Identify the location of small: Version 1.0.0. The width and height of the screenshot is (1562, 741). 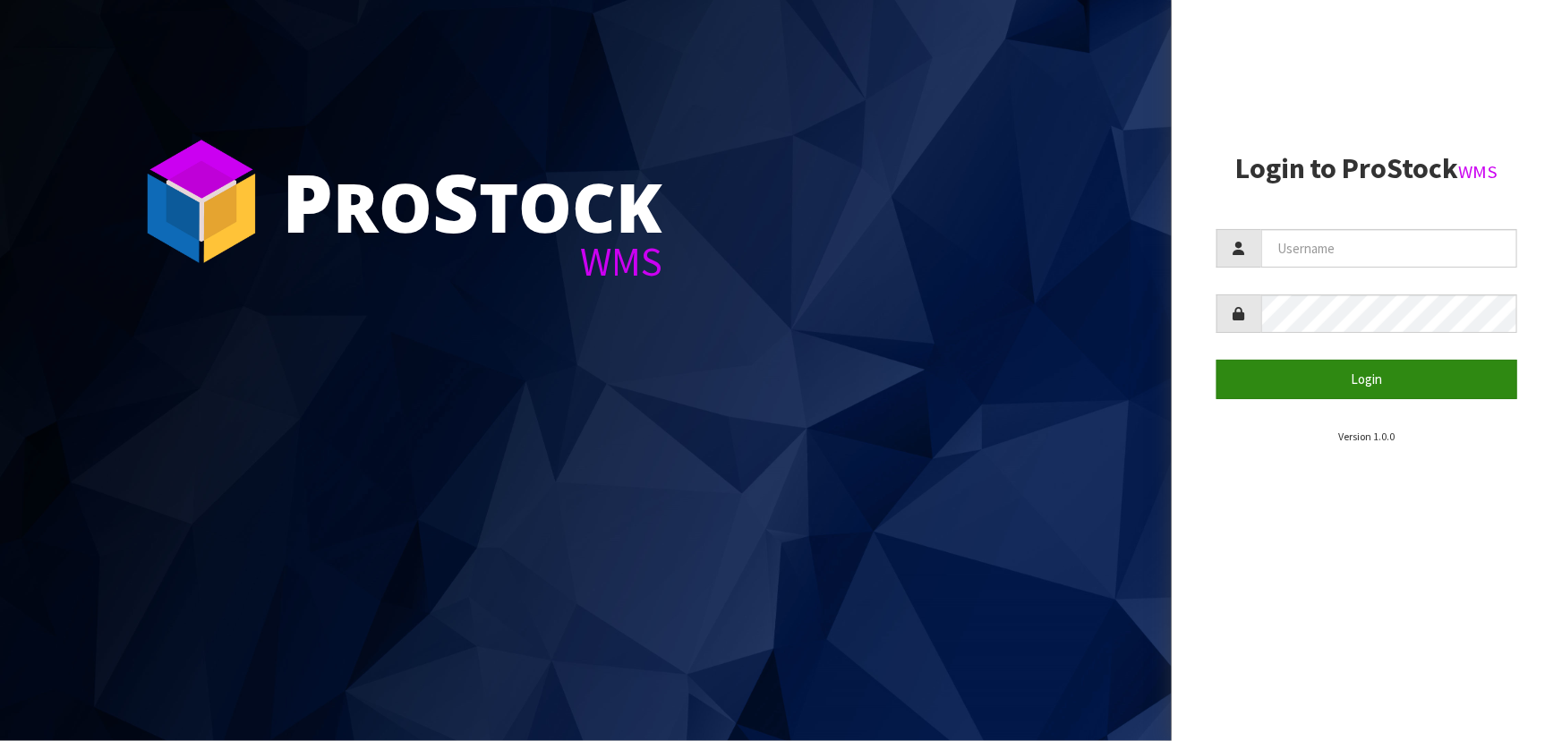
(1366, 436).